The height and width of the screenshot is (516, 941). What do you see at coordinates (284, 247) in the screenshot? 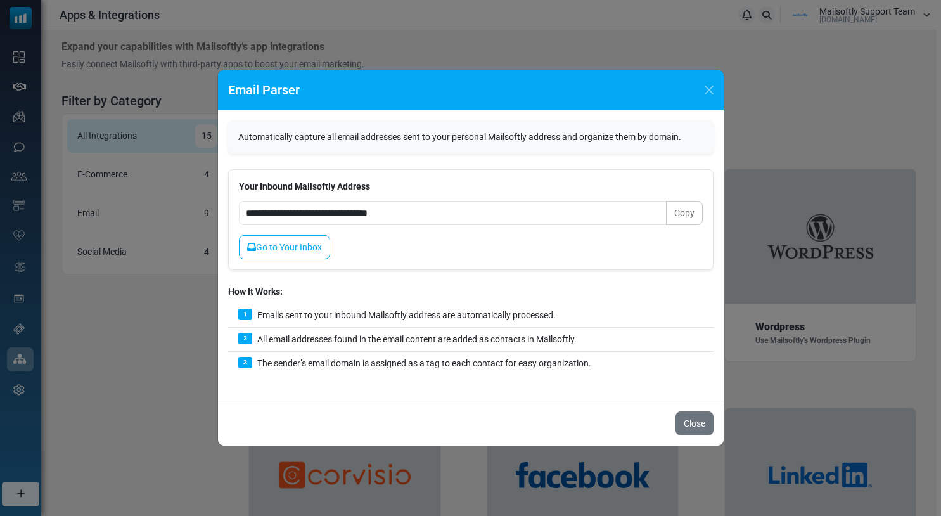
I see `a: Go to Your Inbox` at bounding box center [284, 247].